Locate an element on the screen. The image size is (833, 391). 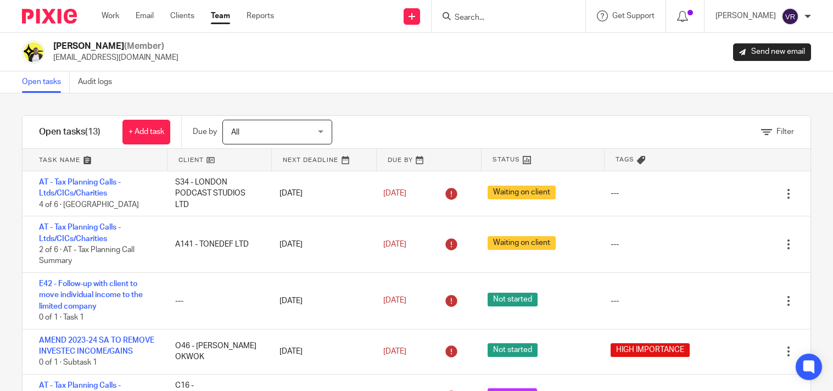
span: Get Support is located at coordinates (633, 16).